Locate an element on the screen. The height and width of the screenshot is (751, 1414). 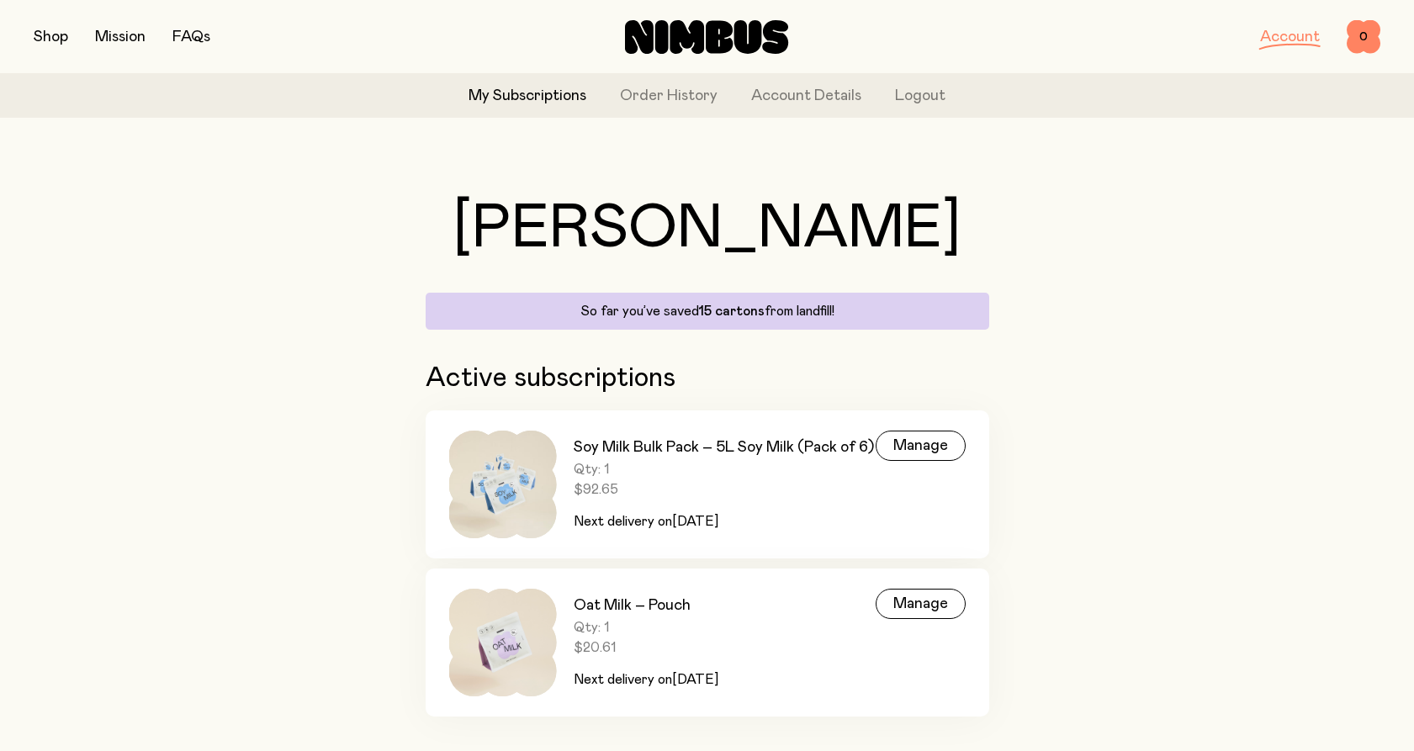
a: Account is located at coordinates (1289, 37).